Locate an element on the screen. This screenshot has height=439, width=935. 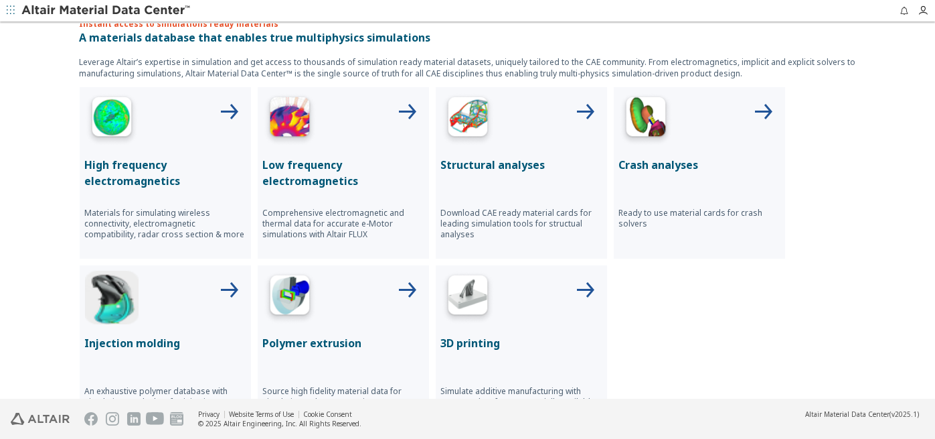
p: Comprehensive electromagnetic and thermal data for accurate e-Motor simulations with Altair FLUX is located at coordinates (343, 224).